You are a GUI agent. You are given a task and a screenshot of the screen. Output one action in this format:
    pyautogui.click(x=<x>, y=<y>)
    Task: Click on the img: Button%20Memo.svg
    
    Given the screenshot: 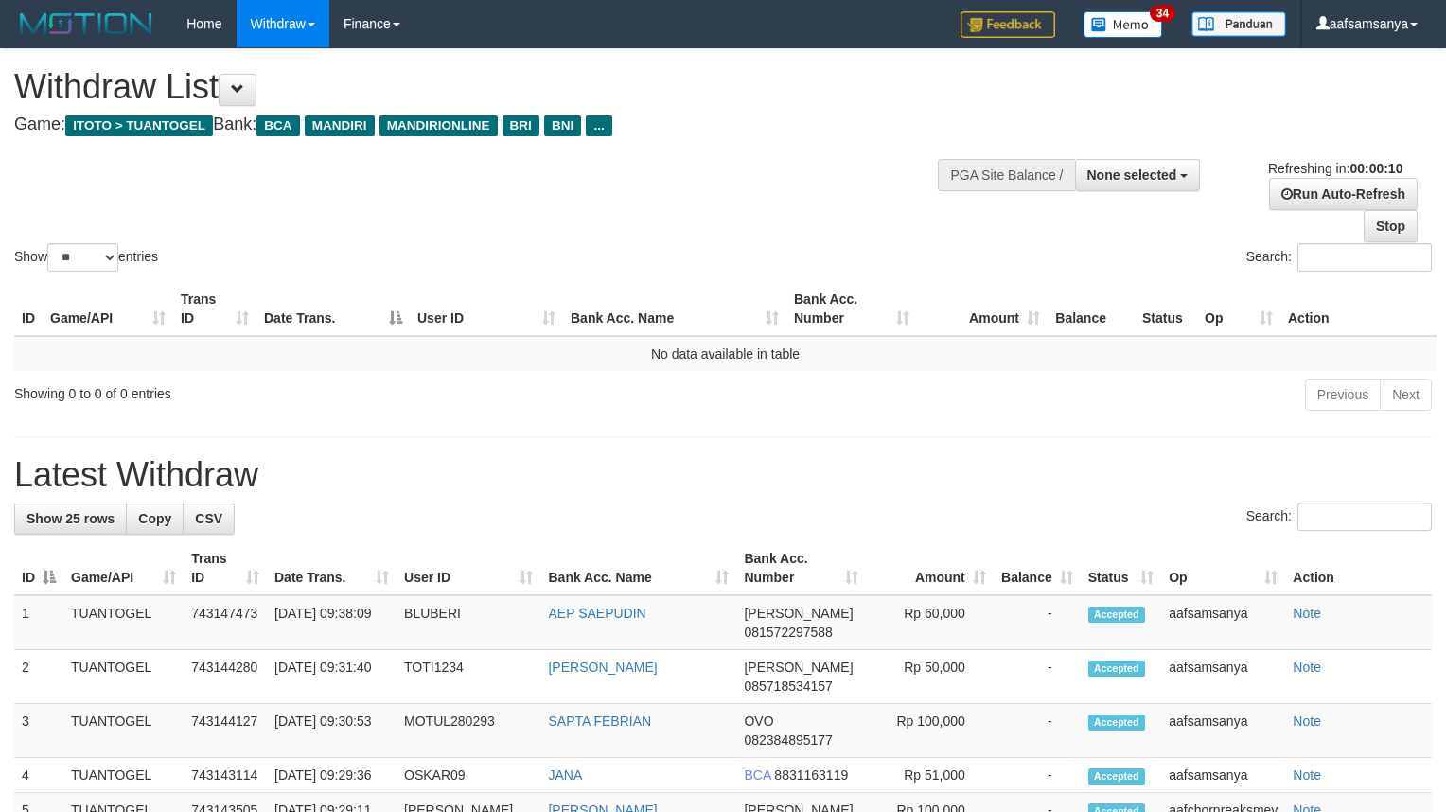 What is the action you would take?
    pyautogui.click(x=1123, y=25)
    